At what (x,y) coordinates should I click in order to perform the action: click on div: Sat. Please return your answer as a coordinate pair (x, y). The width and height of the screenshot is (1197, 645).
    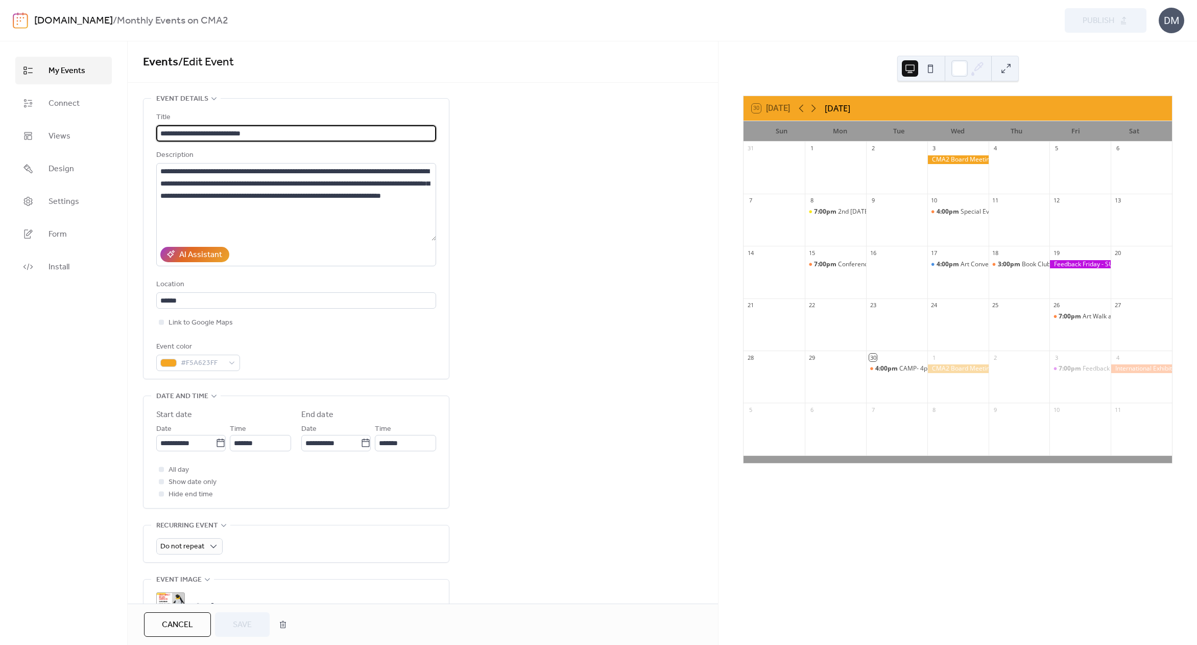
    Looking at the image, I should click on (1135, 131).